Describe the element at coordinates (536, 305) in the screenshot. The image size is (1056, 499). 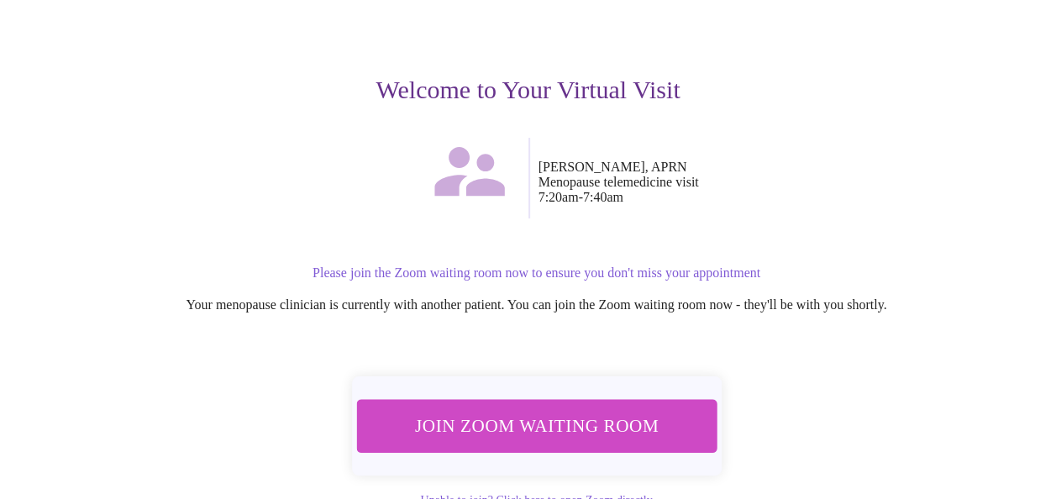
I see `p: Your menopause clinician is currently with another patient. You can join the Zoom waiting room no...` at that location.